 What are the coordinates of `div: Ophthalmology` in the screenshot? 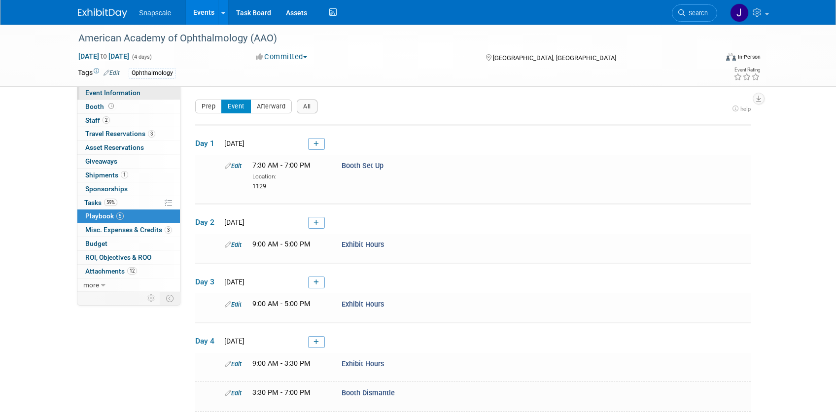 It's located at (152, 73).